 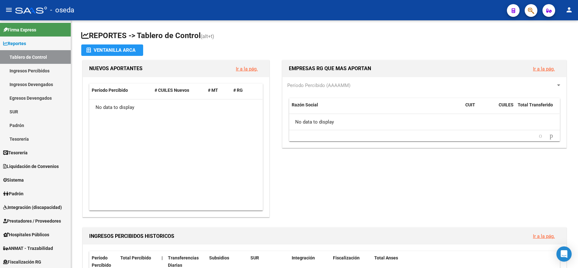 What do you see at coordinates (213, 90) in the screenshot?
I see `span: # MT` at bounding box center [213, 90].